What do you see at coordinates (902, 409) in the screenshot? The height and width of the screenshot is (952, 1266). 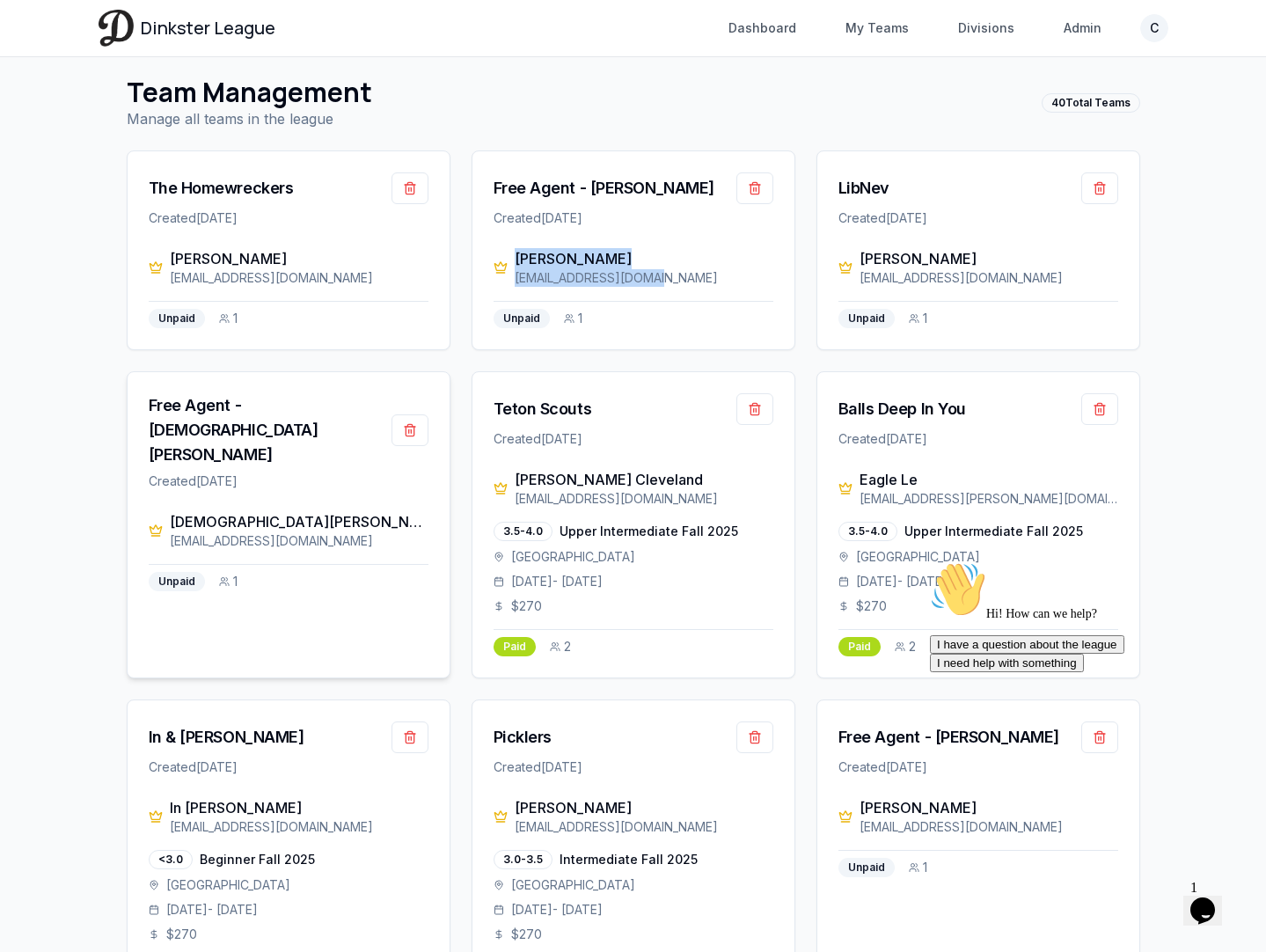 I see `a: Balls Deep In You` at bounding box center [902, 409].